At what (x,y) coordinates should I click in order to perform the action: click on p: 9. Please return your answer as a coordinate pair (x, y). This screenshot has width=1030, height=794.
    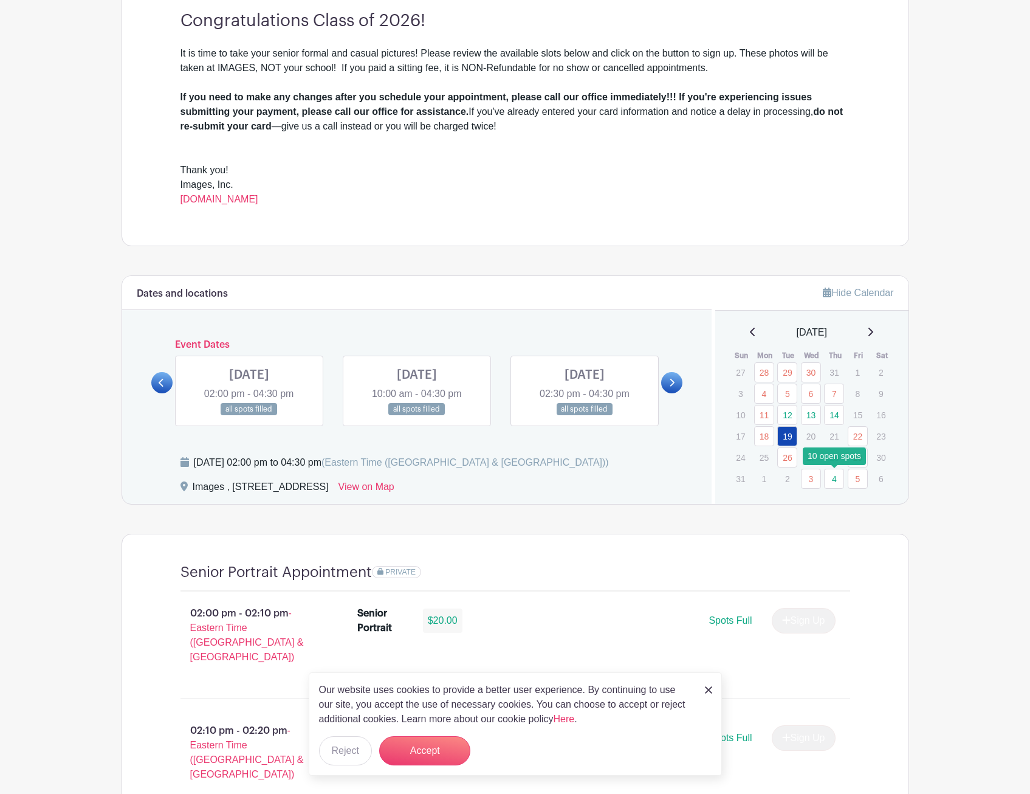
    Looking at the image, I should click on (881, 393).